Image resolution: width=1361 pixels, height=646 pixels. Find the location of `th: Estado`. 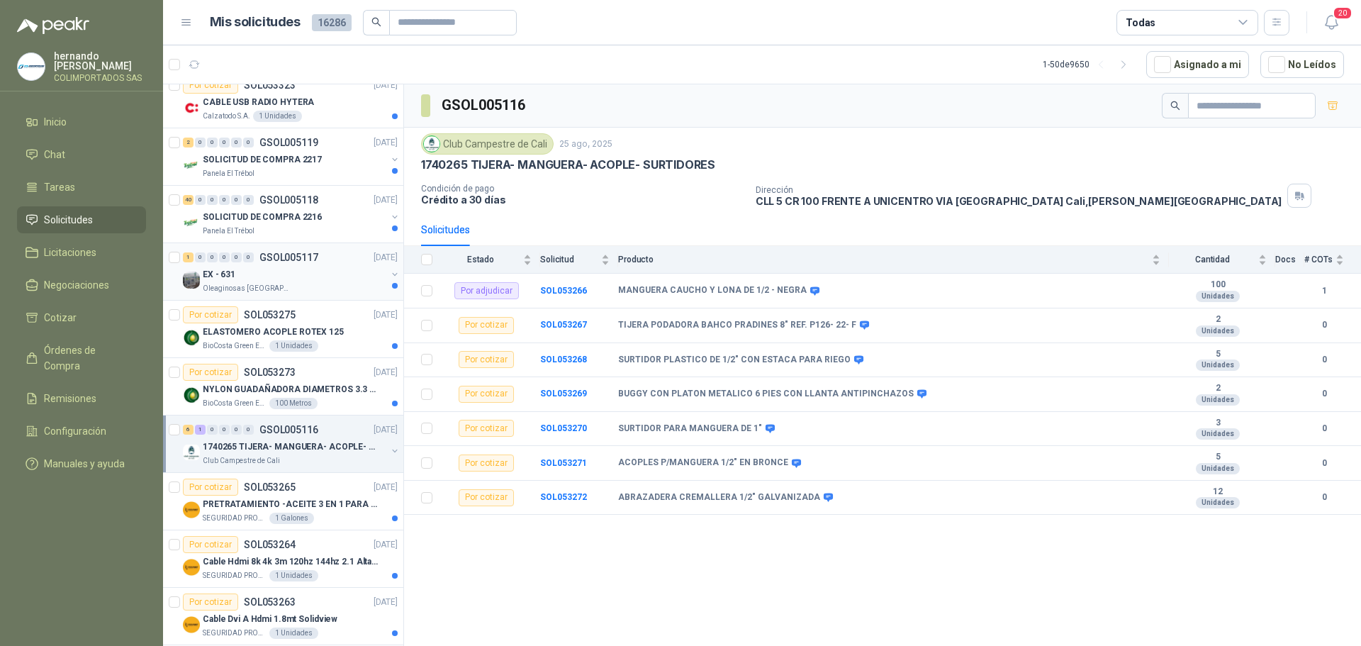

th: Estado is located at coordinates (491, 259).